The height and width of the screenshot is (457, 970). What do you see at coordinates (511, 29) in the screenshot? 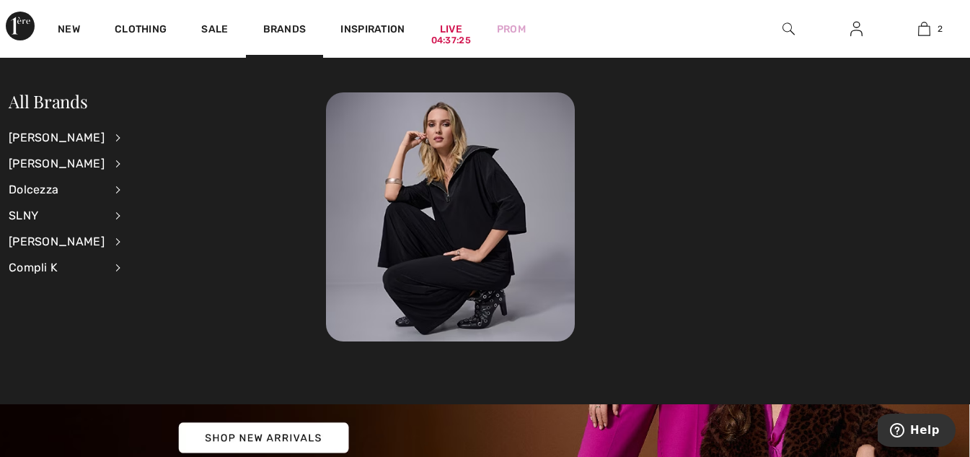
I see `a: Prom` at bounding box center [511, 29].